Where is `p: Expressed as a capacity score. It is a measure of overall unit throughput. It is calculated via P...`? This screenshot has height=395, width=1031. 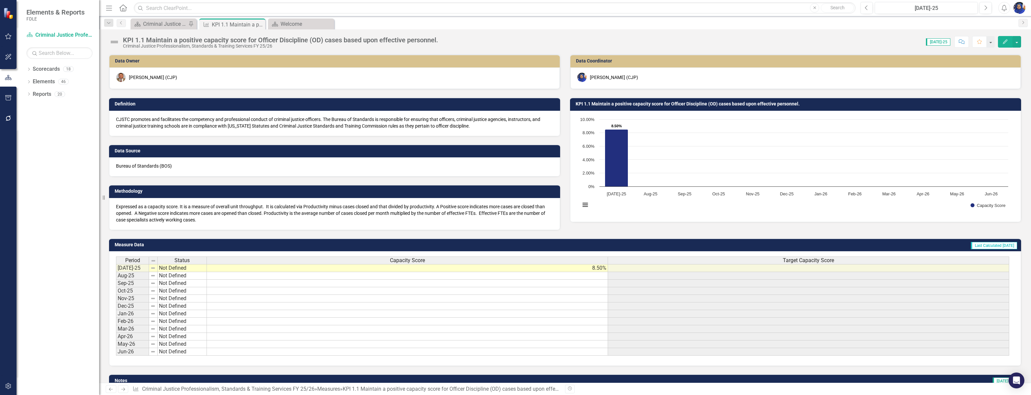
p: Expressed as a capacity score. It is a measure of overall unit throughput. It is calculated via P... is located at coordinates (334, 213).